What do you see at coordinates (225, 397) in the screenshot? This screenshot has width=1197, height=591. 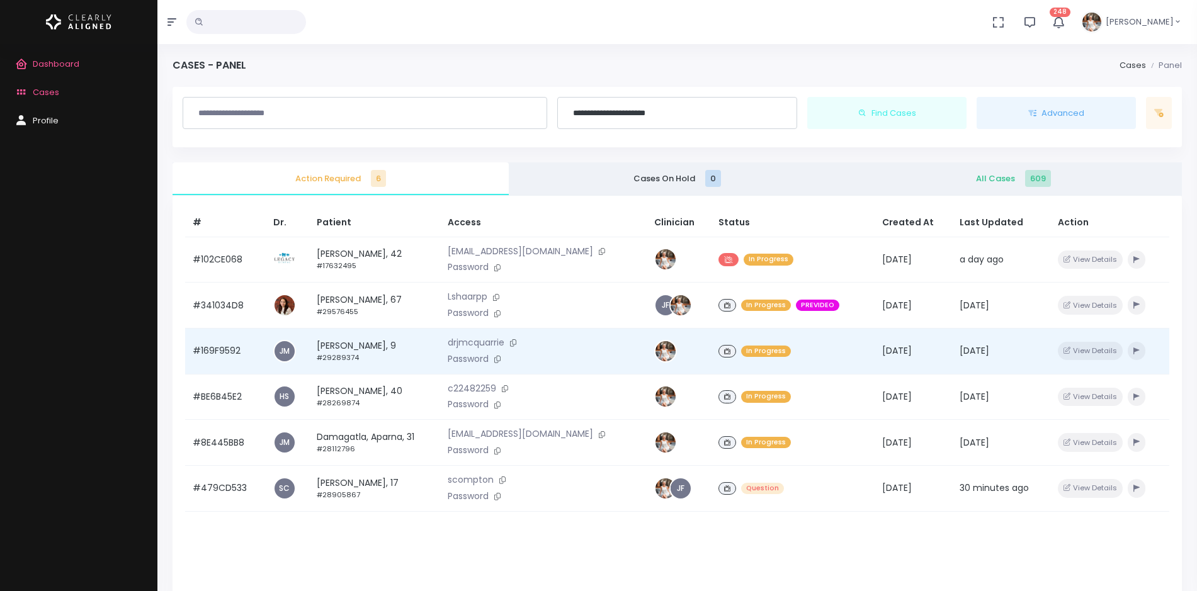 I see `td: #BE6B45E2` at bounding box center [225, 397].